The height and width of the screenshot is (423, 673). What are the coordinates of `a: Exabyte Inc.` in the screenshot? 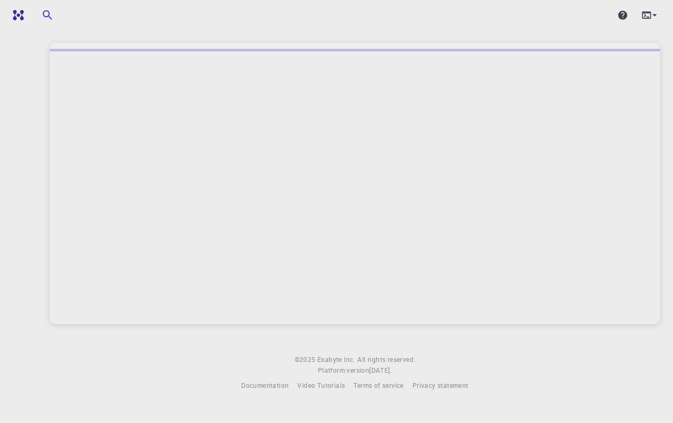 It's located at (336, 360).